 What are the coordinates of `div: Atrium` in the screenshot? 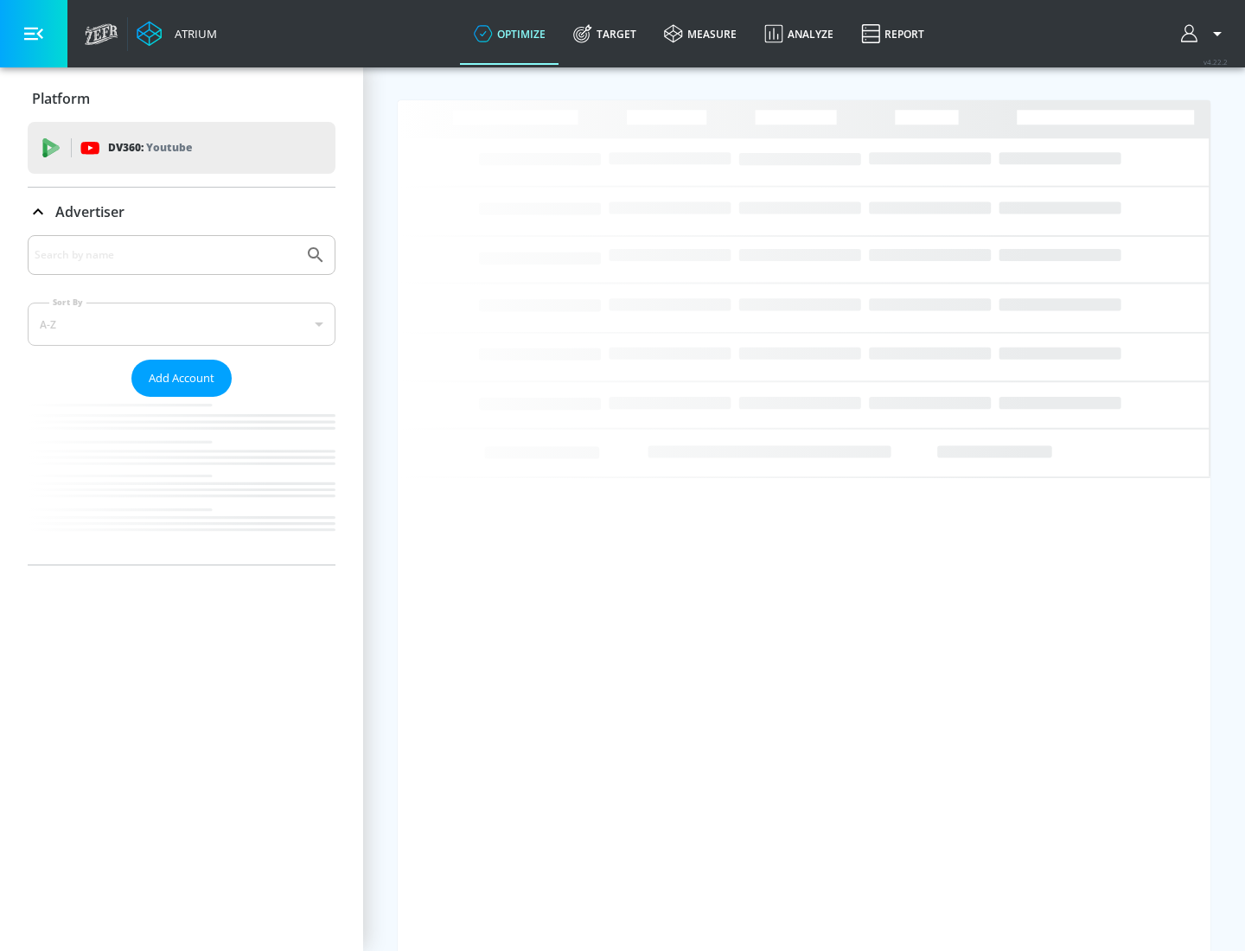 It's located at (192, 34).